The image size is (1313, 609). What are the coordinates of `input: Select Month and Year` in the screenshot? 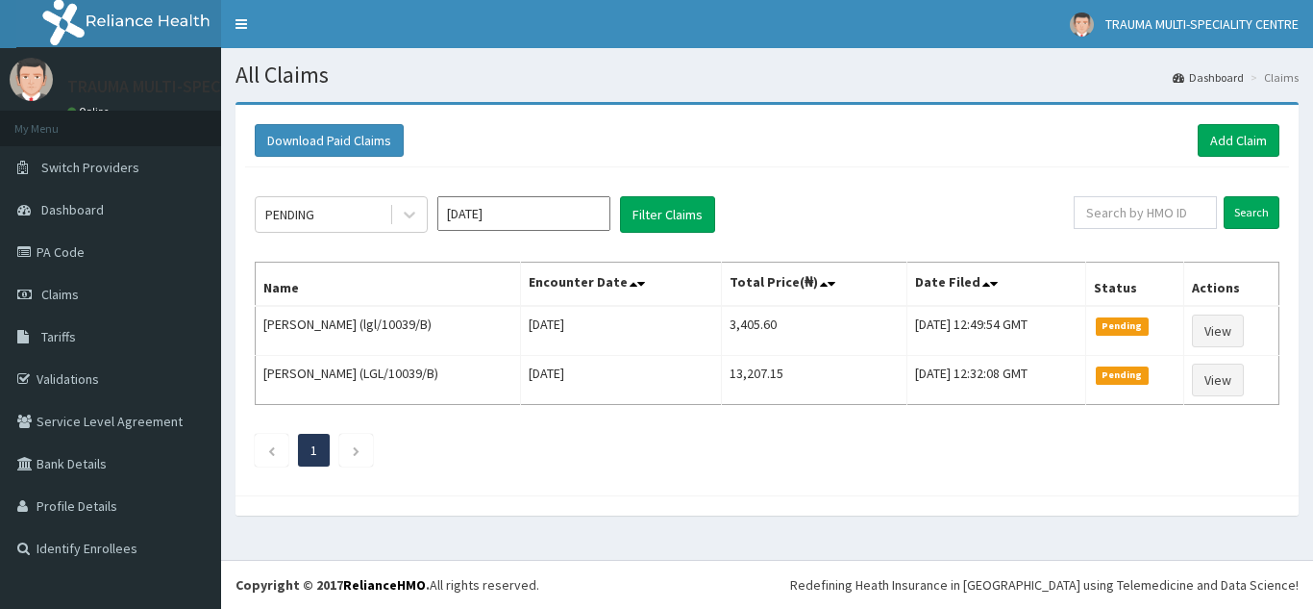 It's located at (524, 213).